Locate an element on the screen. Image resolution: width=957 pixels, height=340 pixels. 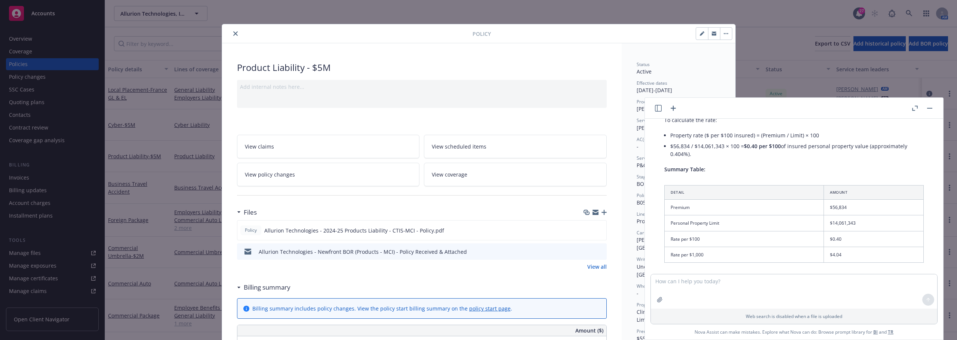
div: Billing summary includes policy changes. View the policy start billing summary on the . is located at coordinates (382, 309).